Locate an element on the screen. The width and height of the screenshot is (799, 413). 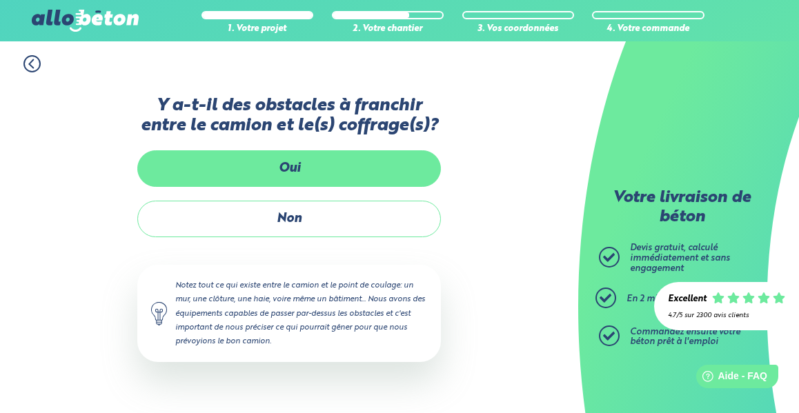
span: Commandez ensuite votre béton prêt à l'emploi is located at coordinates (685, 338).